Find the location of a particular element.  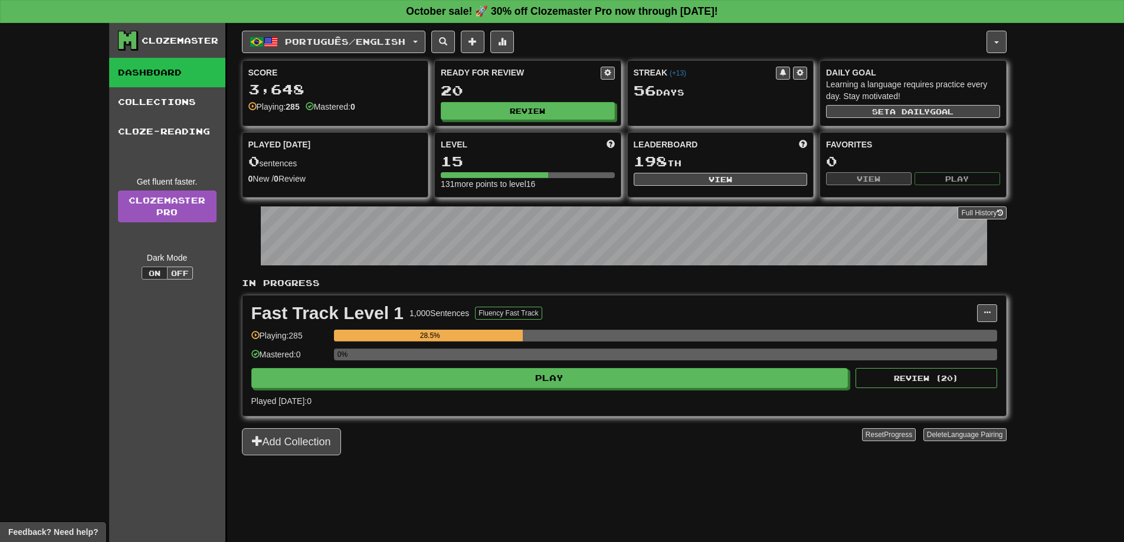

span: 198 is located at coordinates (650, 161).